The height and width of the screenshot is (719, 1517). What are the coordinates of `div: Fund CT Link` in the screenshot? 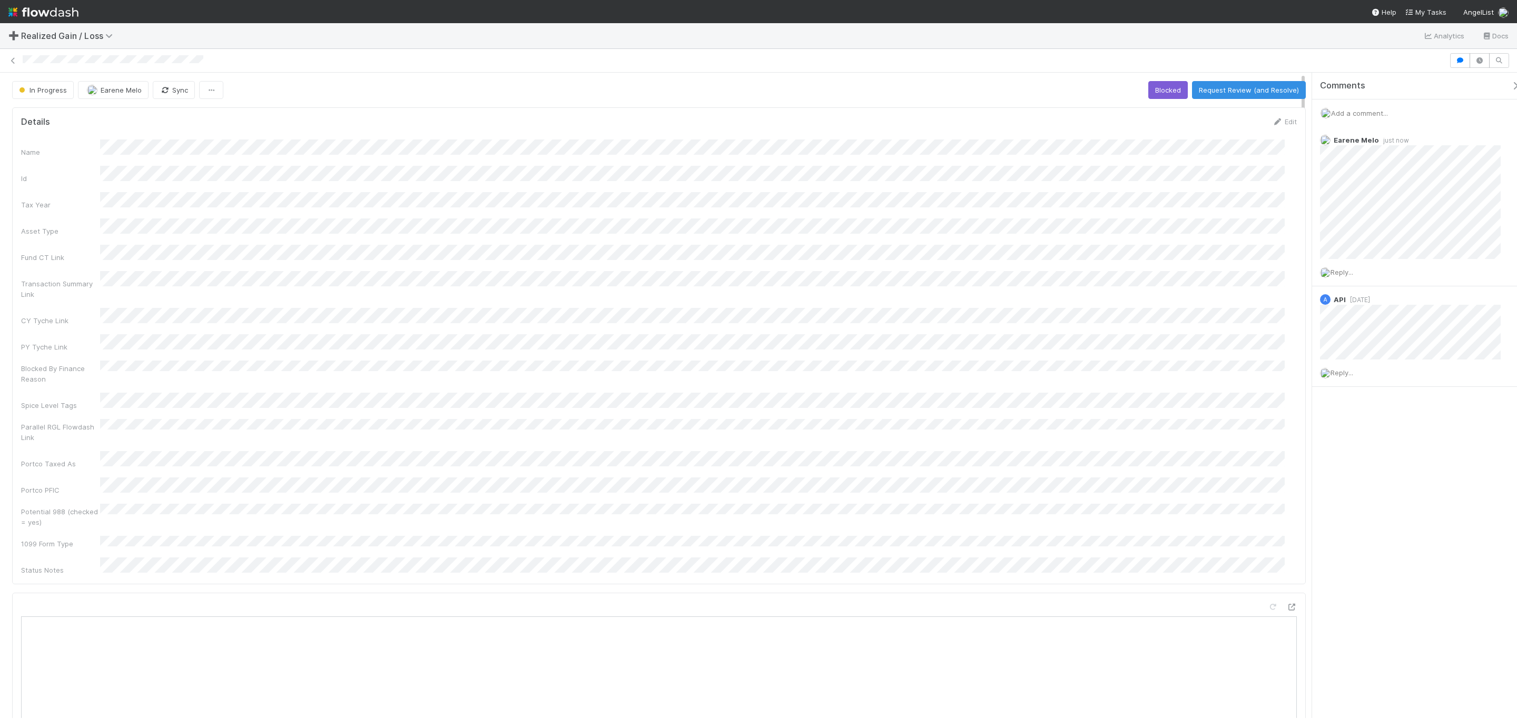 It's located at (61, 258).